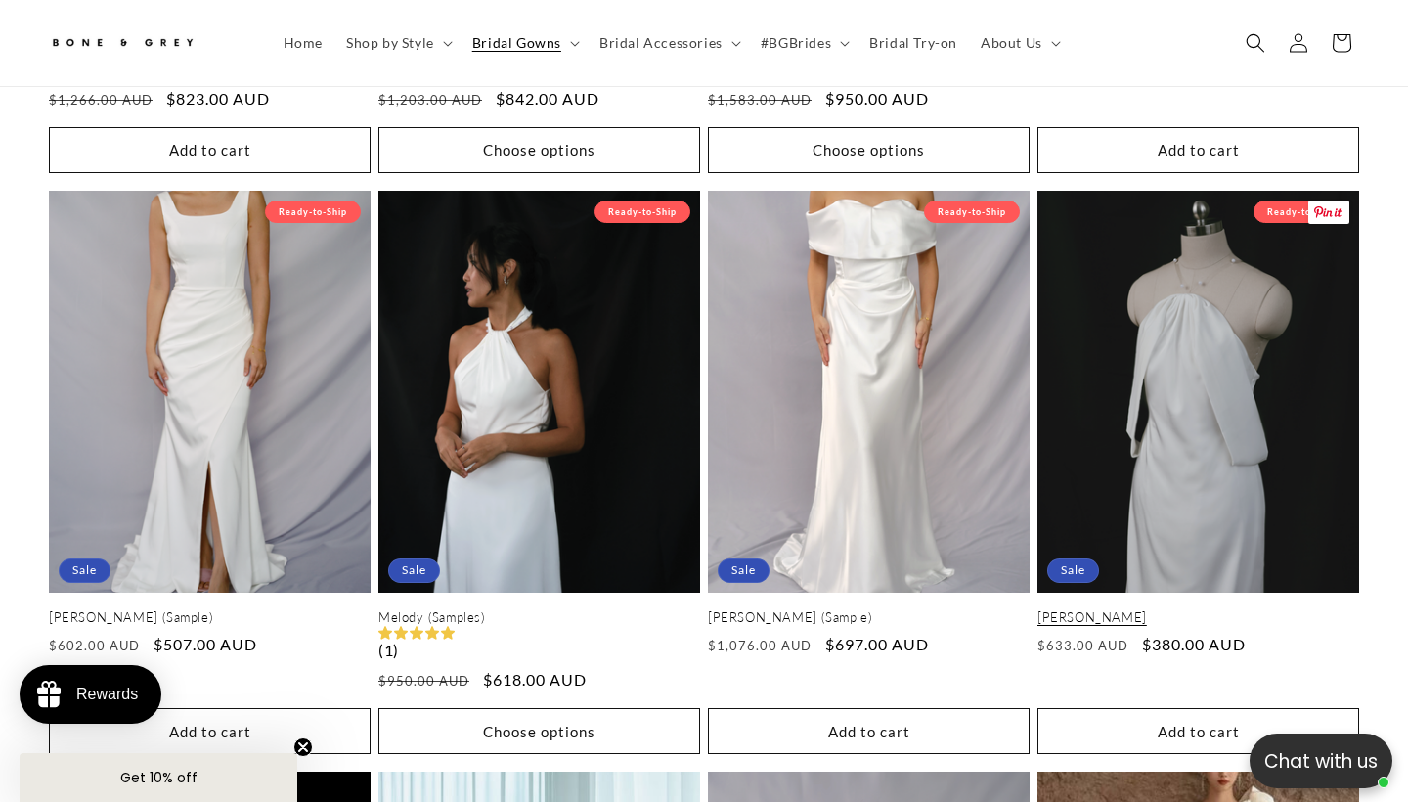 Image resolution: width=1408 pixels, height=802 pixels. What do you see at coordinates (122, 43) in the screenshot?
I see `img: Bone and Grey Bridal` at bounding box center [122, 43].